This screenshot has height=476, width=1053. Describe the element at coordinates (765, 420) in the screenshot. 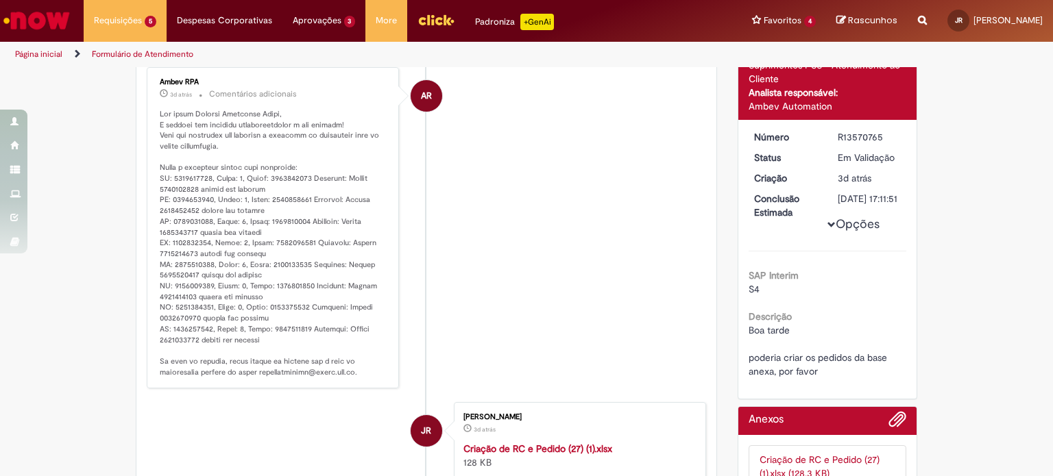

I see `h2: Anexos` at that location.